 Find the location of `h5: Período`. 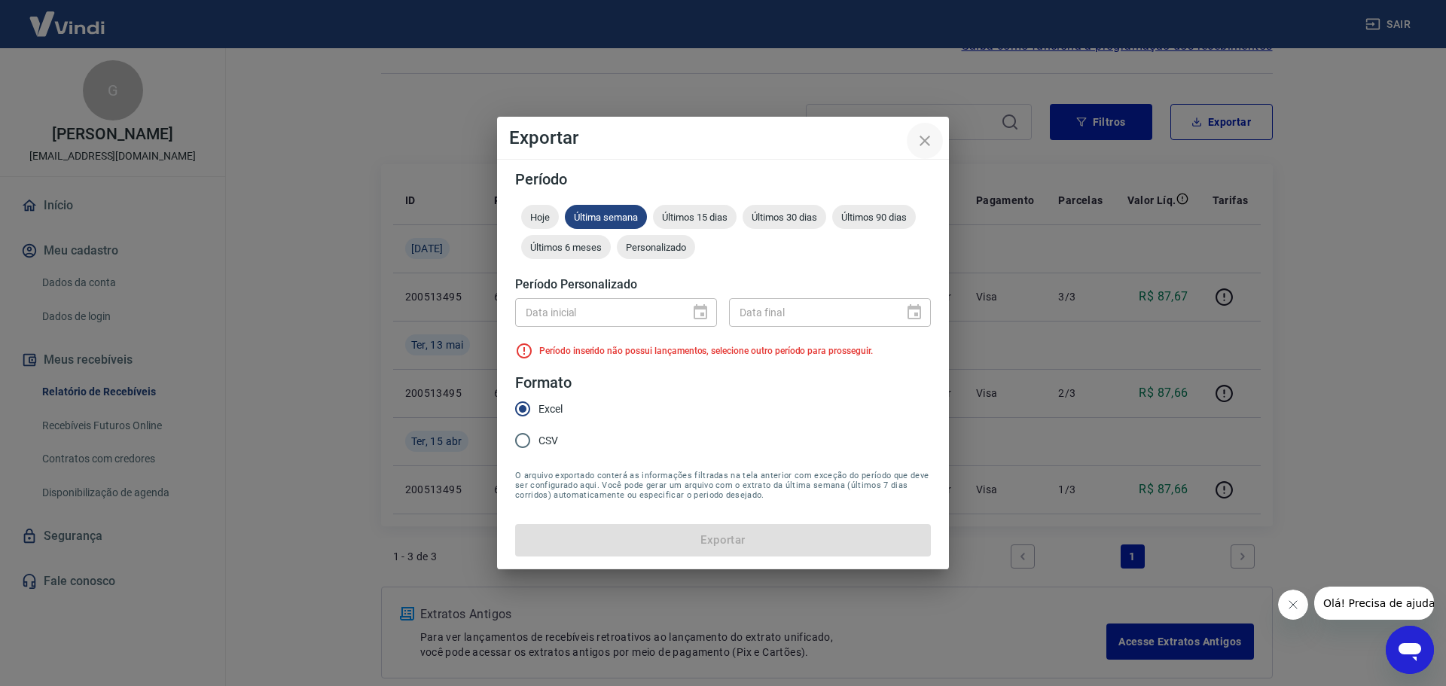

h5: Período is located at coordinates (723, 179).